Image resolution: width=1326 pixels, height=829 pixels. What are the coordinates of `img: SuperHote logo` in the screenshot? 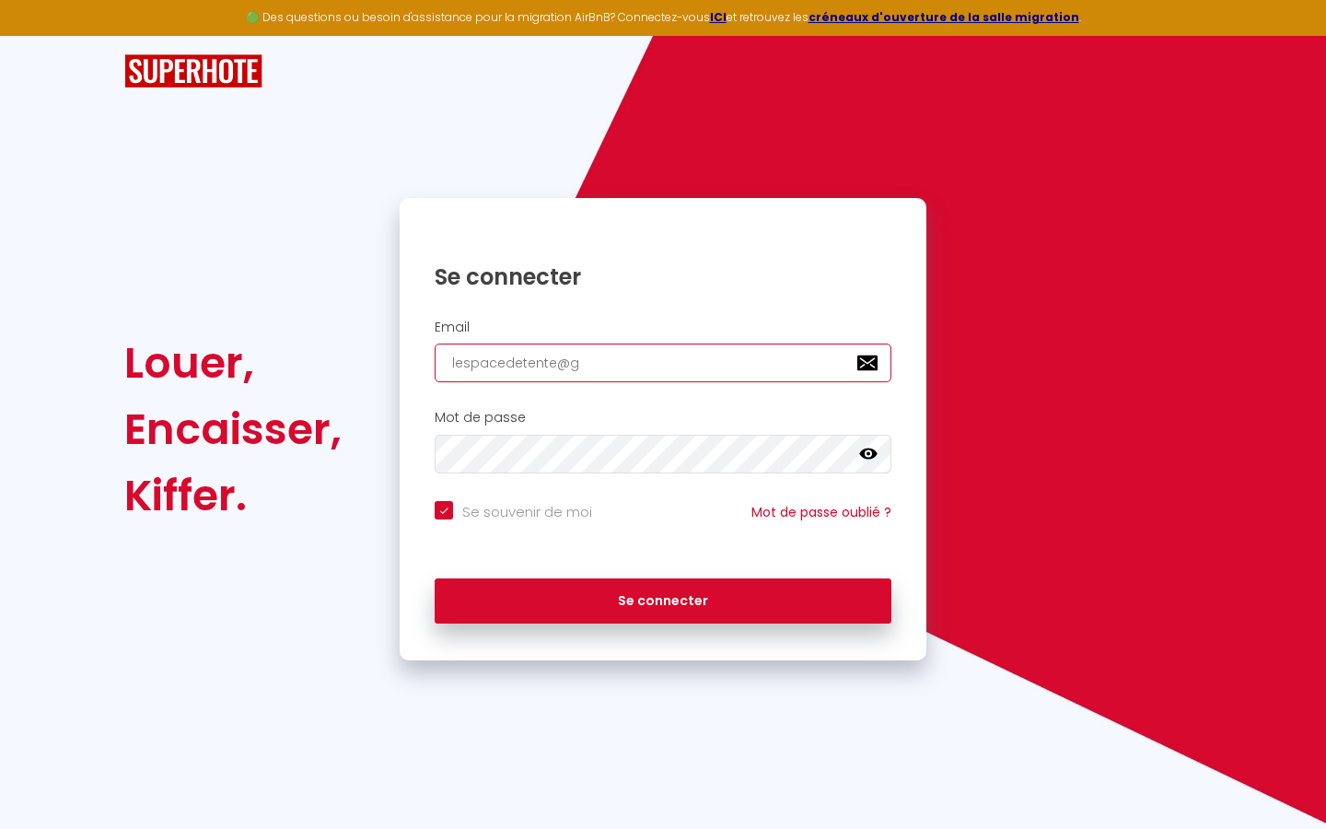 It's located at (193, 71).